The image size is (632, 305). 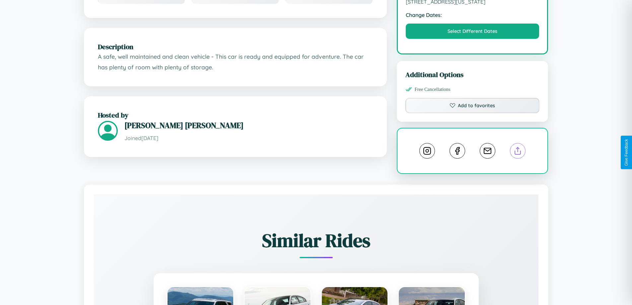 I want to click on h2: Description, so click(x=235, y=46).